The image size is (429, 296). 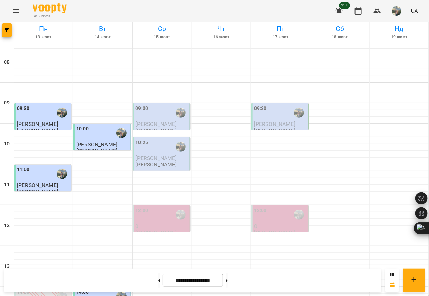 I want to click on span: 99+, so click(x=345, y=5).